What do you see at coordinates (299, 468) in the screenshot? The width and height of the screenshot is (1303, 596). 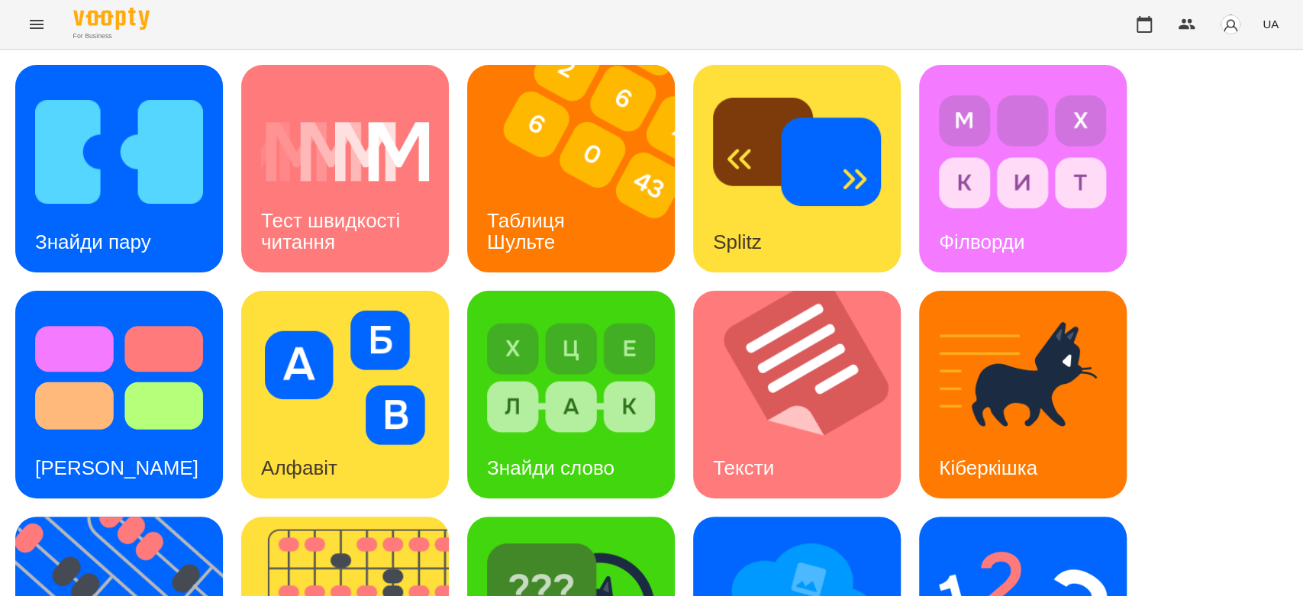 I see `h3: Алфавіт` at bounding box center [299, 468].